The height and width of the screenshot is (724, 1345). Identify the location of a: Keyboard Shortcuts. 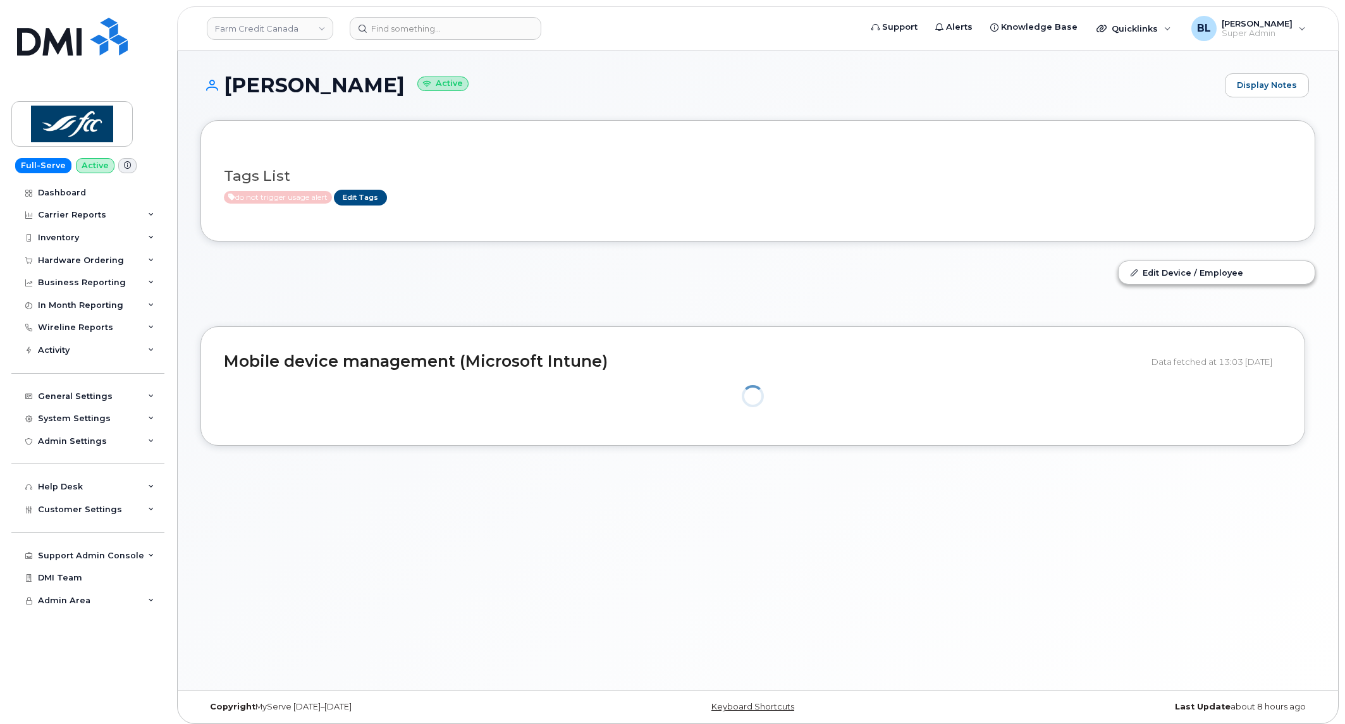
(752, 706).